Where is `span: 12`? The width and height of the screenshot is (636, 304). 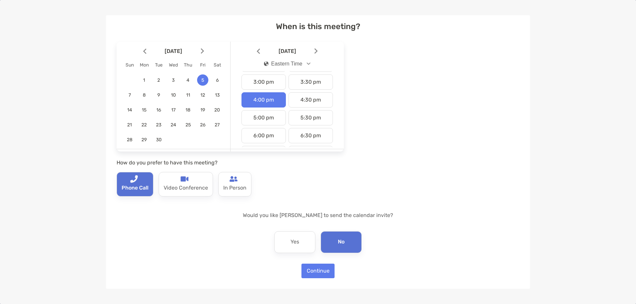
span: 12 is located at coordinates (203, 95).